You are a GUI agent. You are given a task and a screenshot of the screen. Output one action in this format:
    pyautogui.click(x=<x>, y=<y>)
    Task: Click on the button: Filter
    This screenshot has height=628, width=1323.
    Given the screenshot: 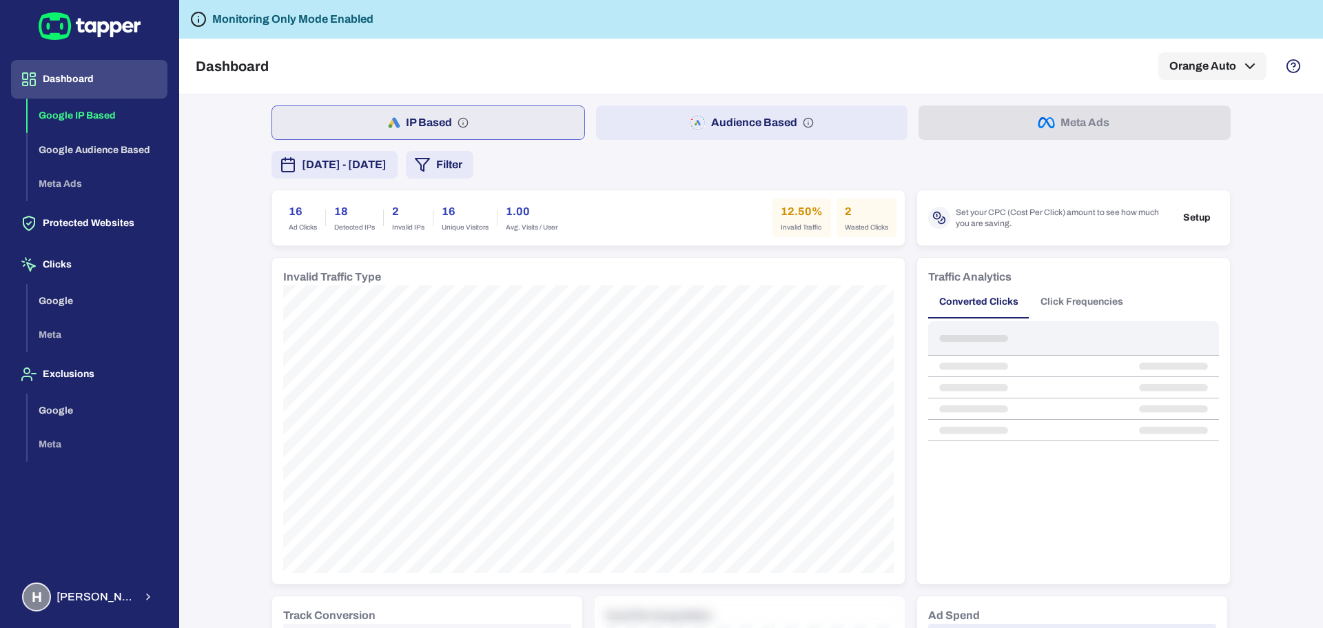 What is the action you would take?
    pyautogui.click(x=440, y=165)
    